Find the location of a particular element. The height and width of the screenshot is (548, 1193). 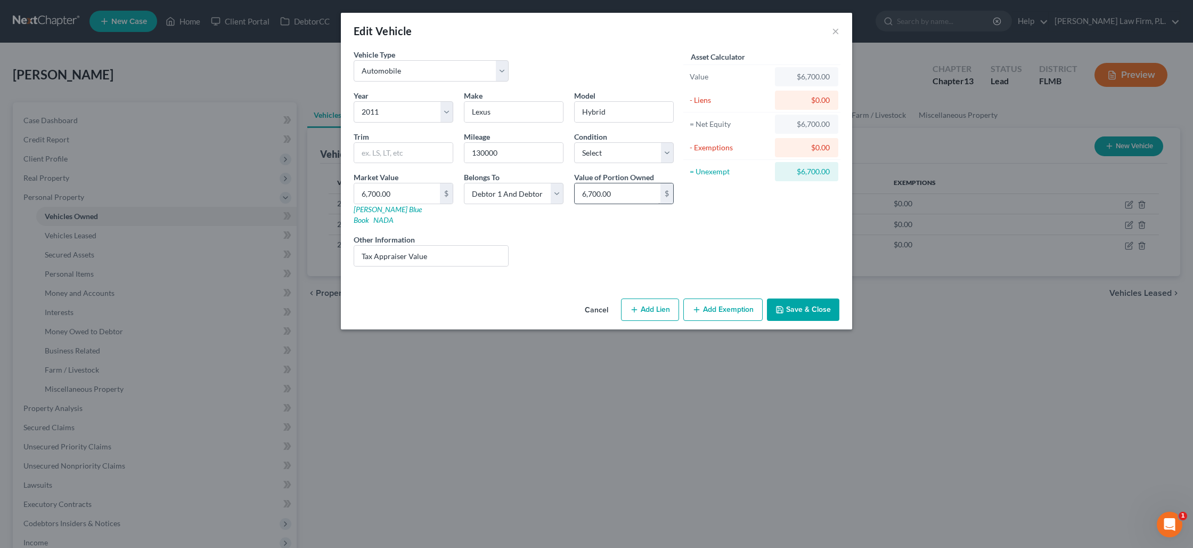

input: ex. Altima is located at coordinates (624, 112).